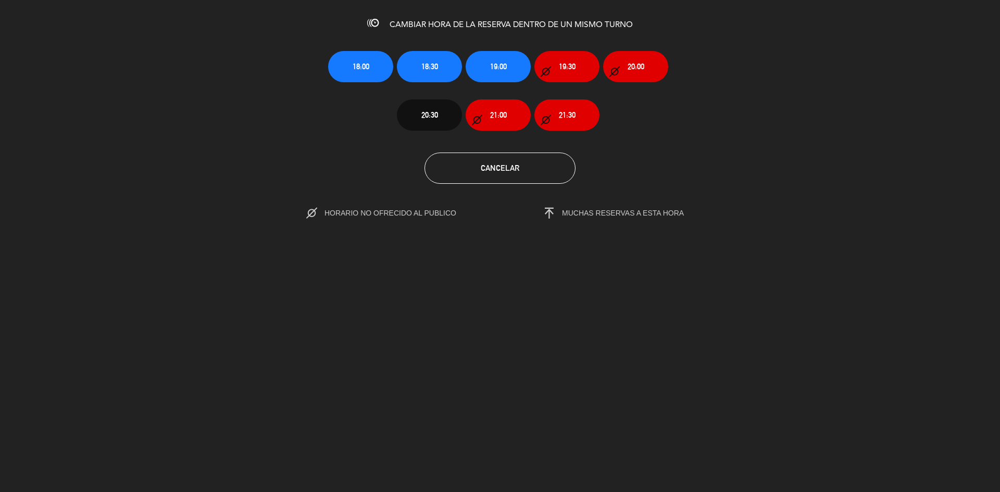 Image resolution: width=1000 pixels, height=492 pixels. What do you see at coordinates (429, 115) in the screenshot?
I see `button: 20:30` at bounding box center [429, 115].